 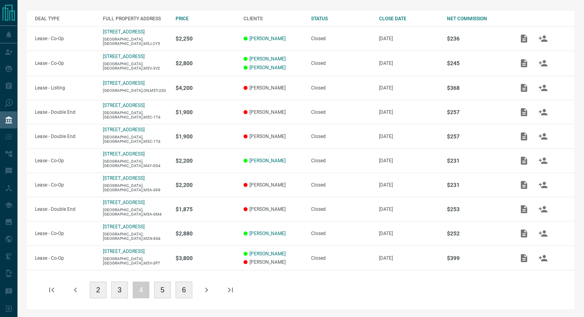 What do you see at coordinates (120, 290) in the screenshot?
I see `button: 3` at bounding box center [120, 290].